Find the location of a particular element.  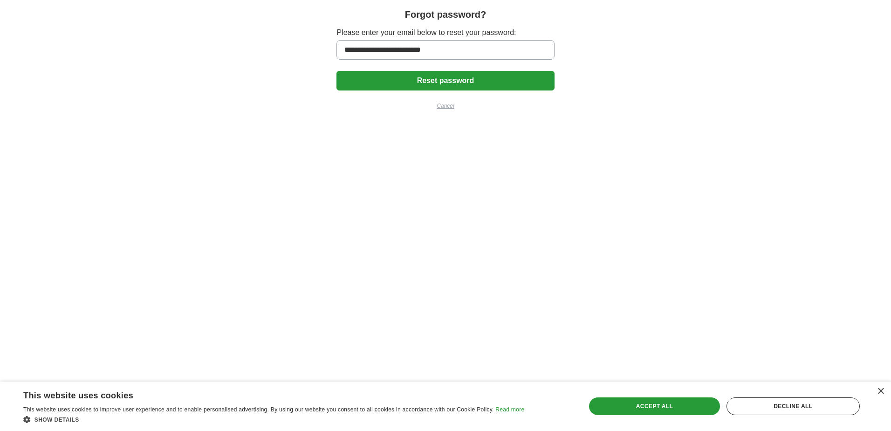

div: Close is located at coordinates (880, 391).